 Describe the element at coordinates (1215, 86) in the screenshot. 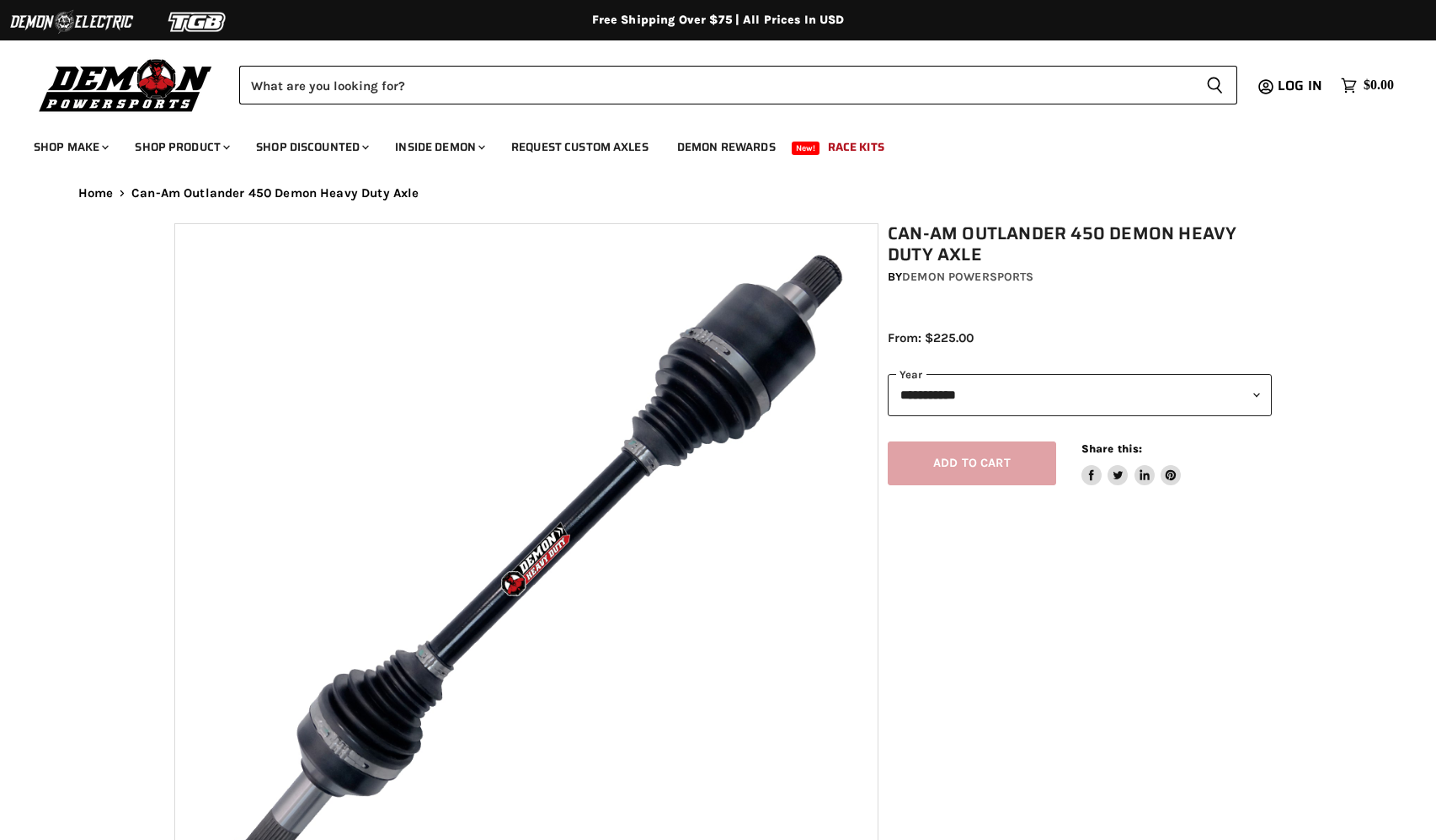

I see `button: Search` at that location.